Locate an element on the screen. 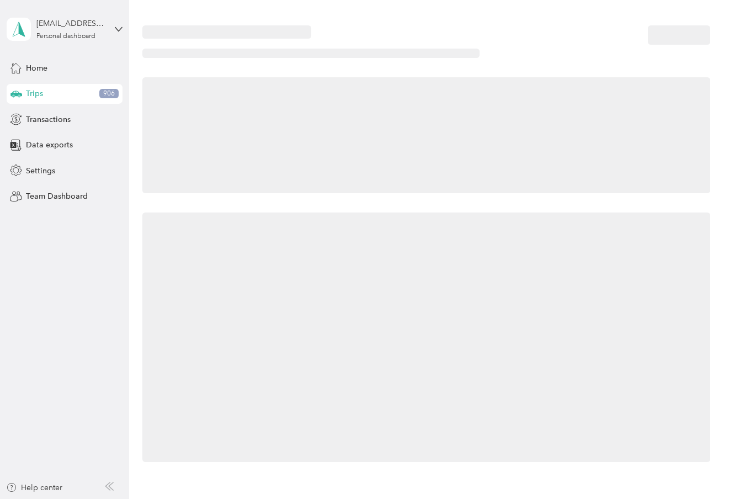  span: Home is located at coordinates (36, 68).